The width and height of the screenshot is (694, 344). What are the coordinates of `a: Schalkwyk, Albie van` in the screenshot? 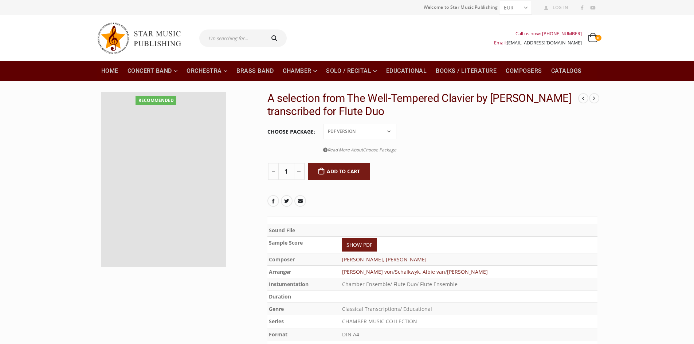 It's located at (420, 272).